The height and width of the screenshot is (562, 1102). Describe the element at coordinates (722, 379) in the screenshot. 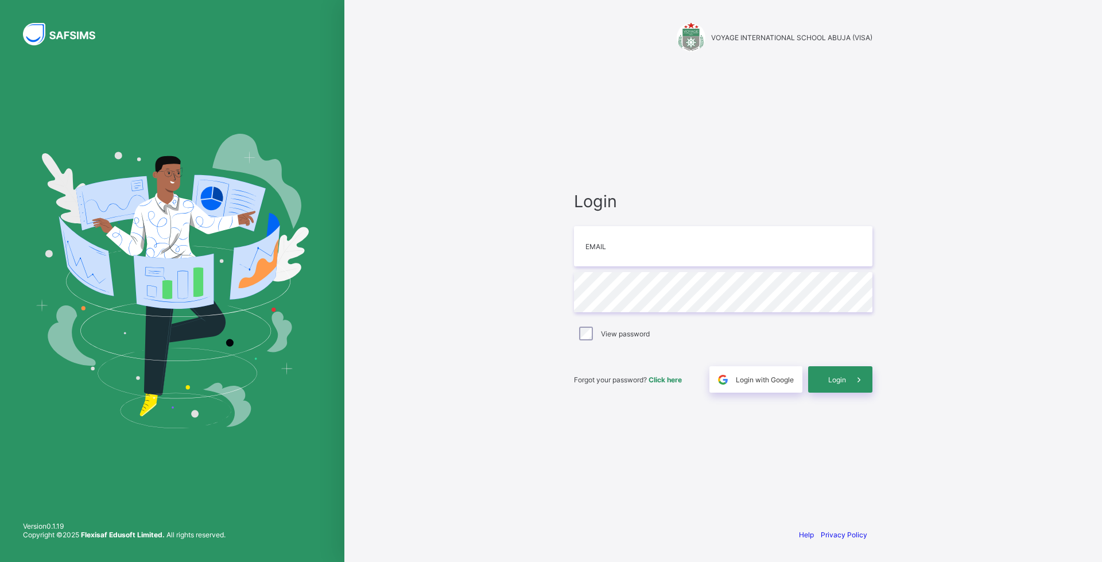

I see `img: google.396cfc9801f0270233282035f929180a.svg` at that location.